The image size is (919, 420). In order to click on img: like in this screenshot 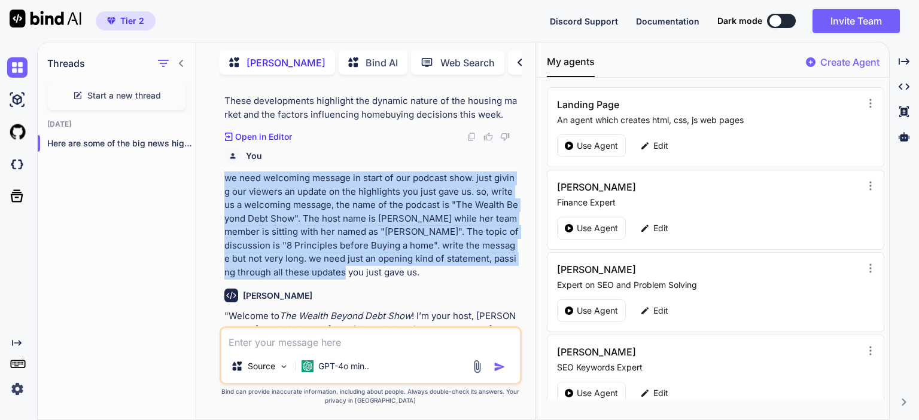, I will do `click(488, 137)`.